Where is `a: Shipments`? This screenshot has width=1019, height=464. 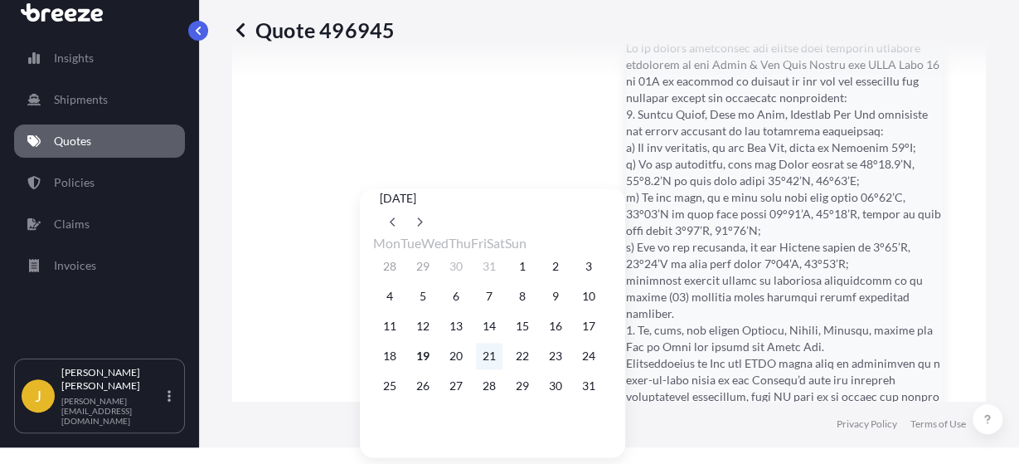
a: Shipments is located at coordinates (100, 100).